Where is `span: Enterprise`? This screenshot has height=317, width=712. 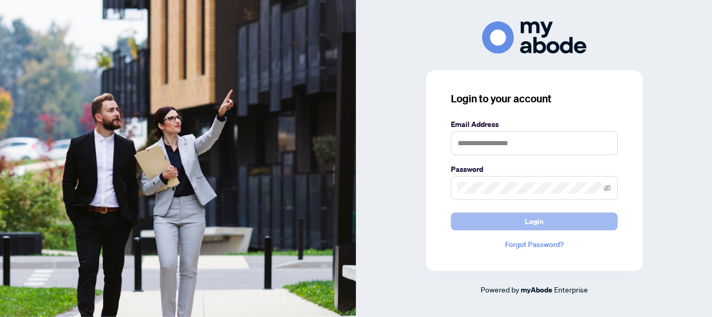 span: Enterprise is located at coordinates (571, 289).